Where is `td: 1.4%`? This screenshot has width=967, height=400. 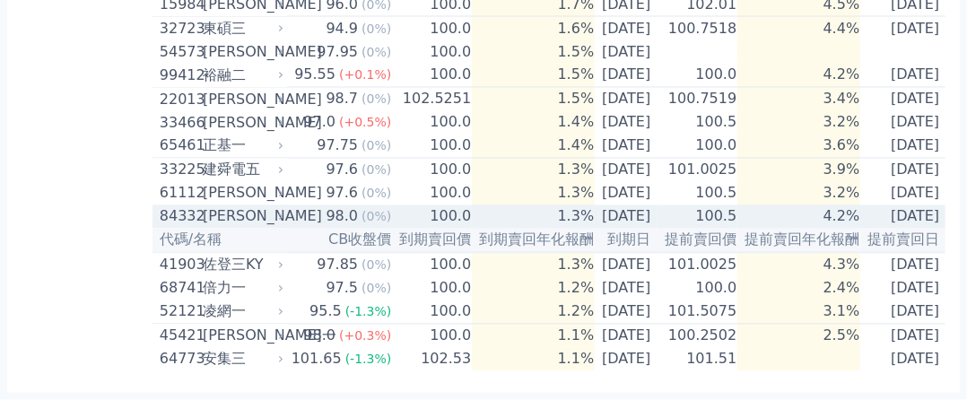 td: 1.4% is located at coordinates (533, 123).